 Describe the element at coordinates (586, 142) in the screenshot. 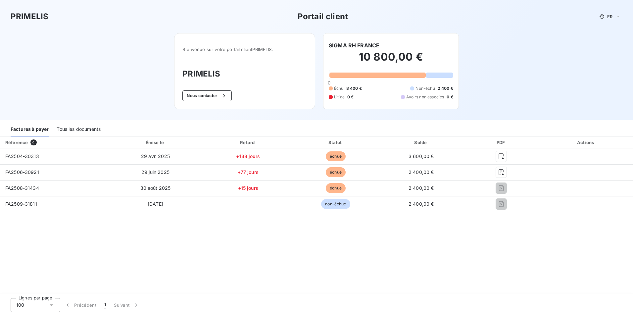

I see `div: Actions` at that location.